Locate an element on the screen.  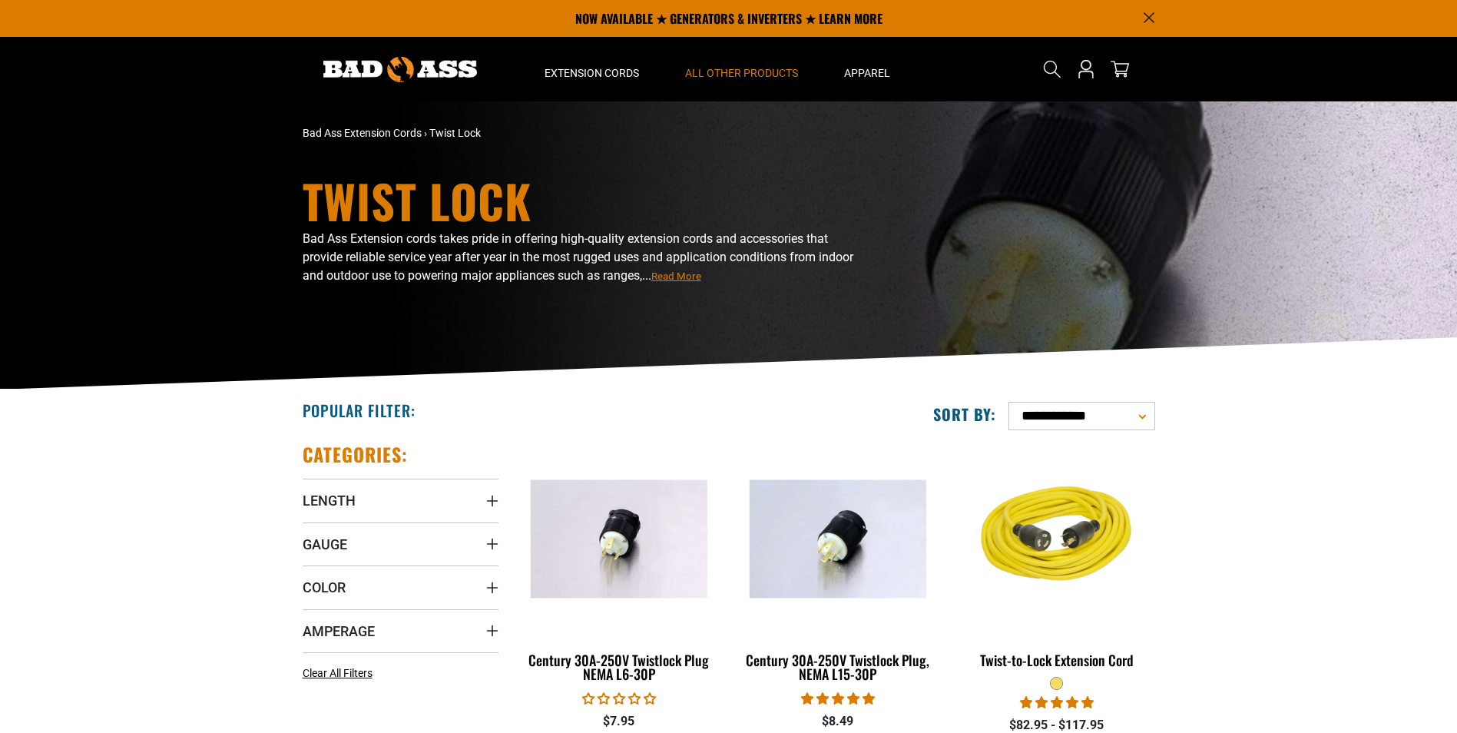
img: yellow is located at coordinates (1057, 538).